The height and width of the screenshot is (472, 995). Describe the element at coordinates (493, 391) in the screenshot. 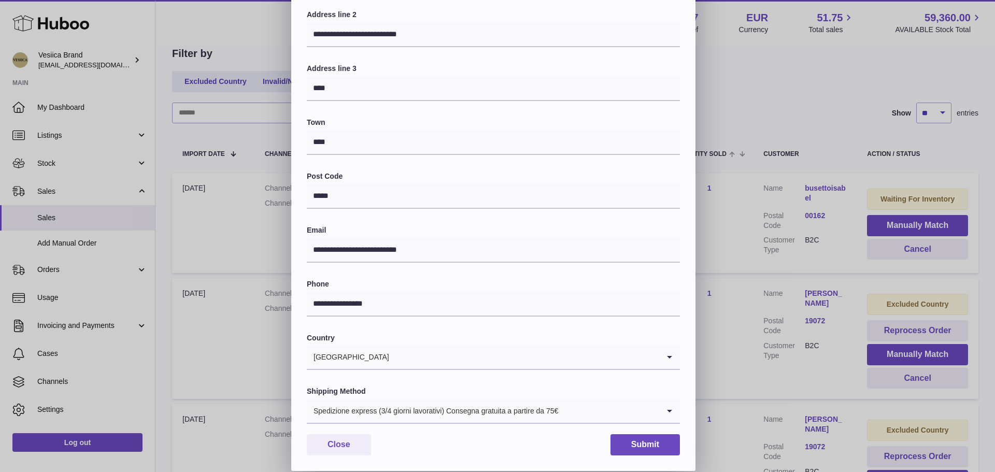

I see `label: Shipping Method` at that location.